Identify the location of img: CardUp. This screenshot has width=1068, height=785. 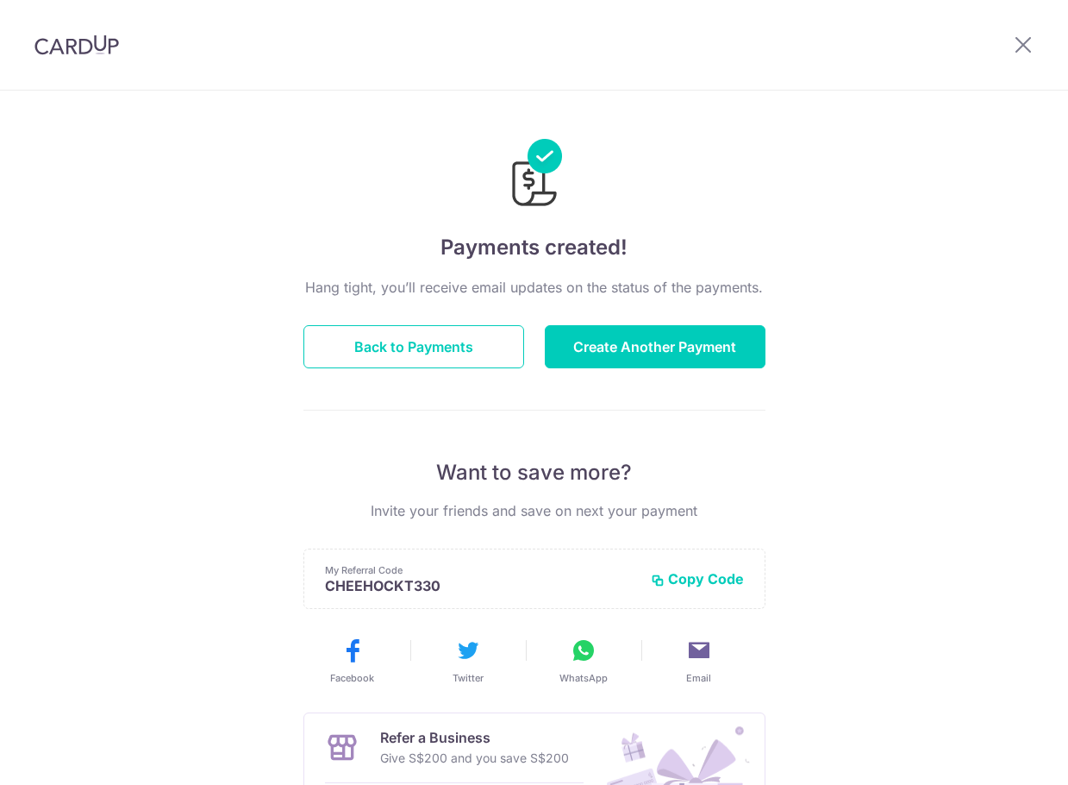
(77, 45).